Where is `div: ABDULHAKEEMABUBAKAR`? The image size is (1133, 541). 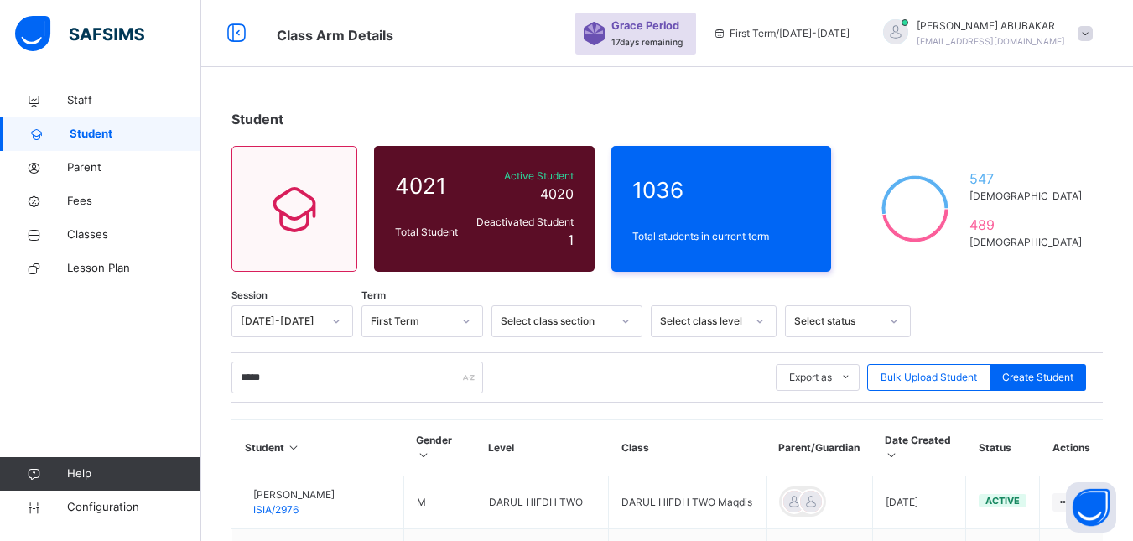
div: ABDULHAKEEMABUBAKAR is located at coordinates (984, 34).